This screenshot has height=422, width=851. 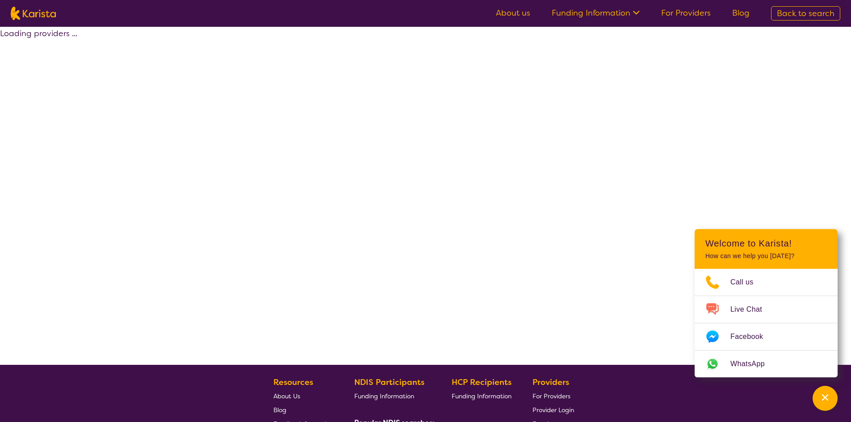 What do you see at coordinates (766, 364) in the screenshot?
I see `a: Web link opens in a new tab.` at bounding box center [766, 364].